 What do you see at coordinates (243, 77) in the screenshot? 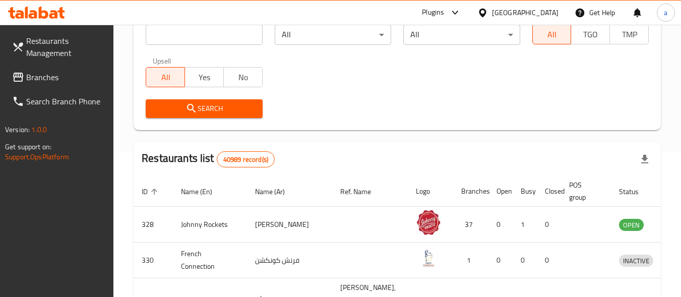
I see `button: No` at bounding box center [243, 77].